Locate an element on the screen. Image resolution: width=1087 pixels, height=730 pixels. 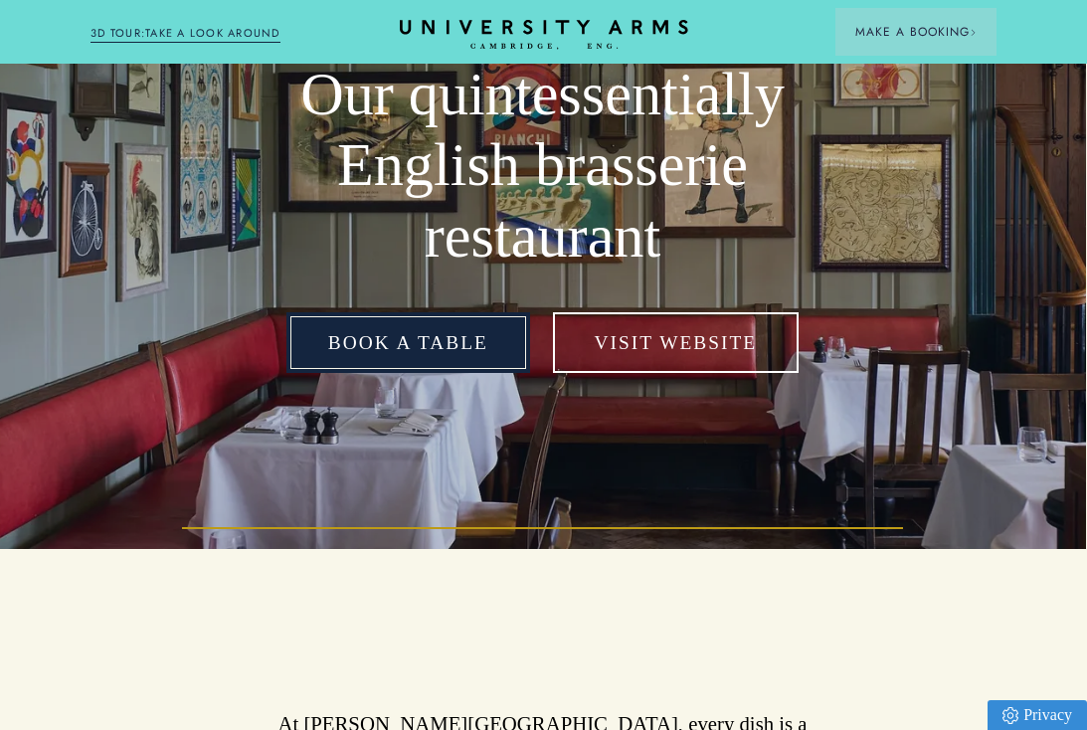
img: Privacy is located at coordinates (1010, 715).